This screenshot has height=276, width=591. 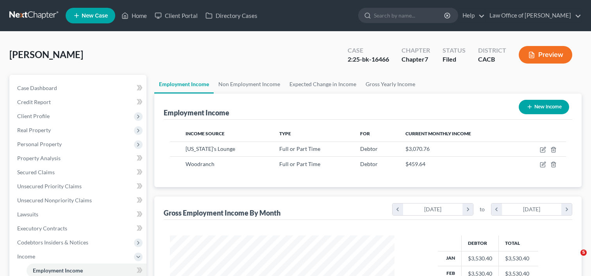 What do you see at coordinates (49, 186) in the screenshot?
I see `span: Unsecured Priority Claims` at bounding box center [49, 186].